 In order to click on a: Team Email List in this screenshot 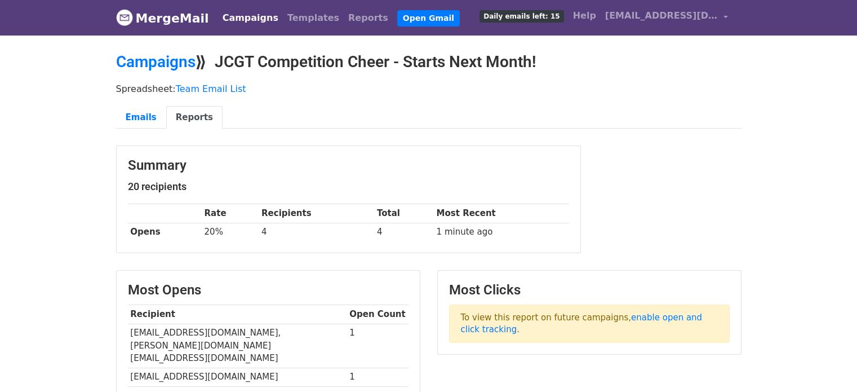, I will do `click(211, 88)`.